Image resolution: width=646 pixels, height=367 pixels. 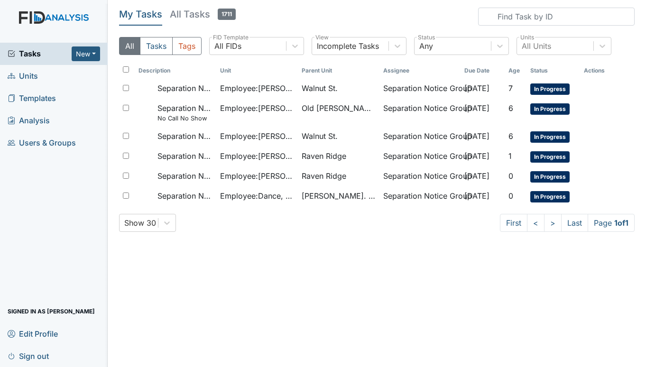 What do you see at coordinates (42, 143) in the screenshot?
I see `span: Users & Groups` at bounding box center [42, 143].